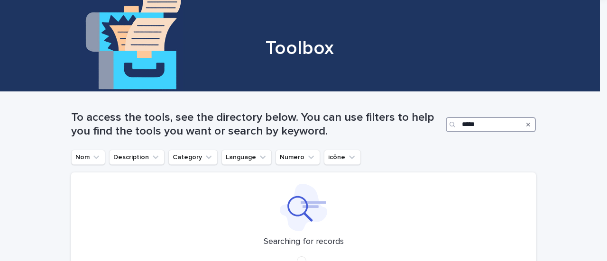  I want to click on button: Language, so click(247, 157).